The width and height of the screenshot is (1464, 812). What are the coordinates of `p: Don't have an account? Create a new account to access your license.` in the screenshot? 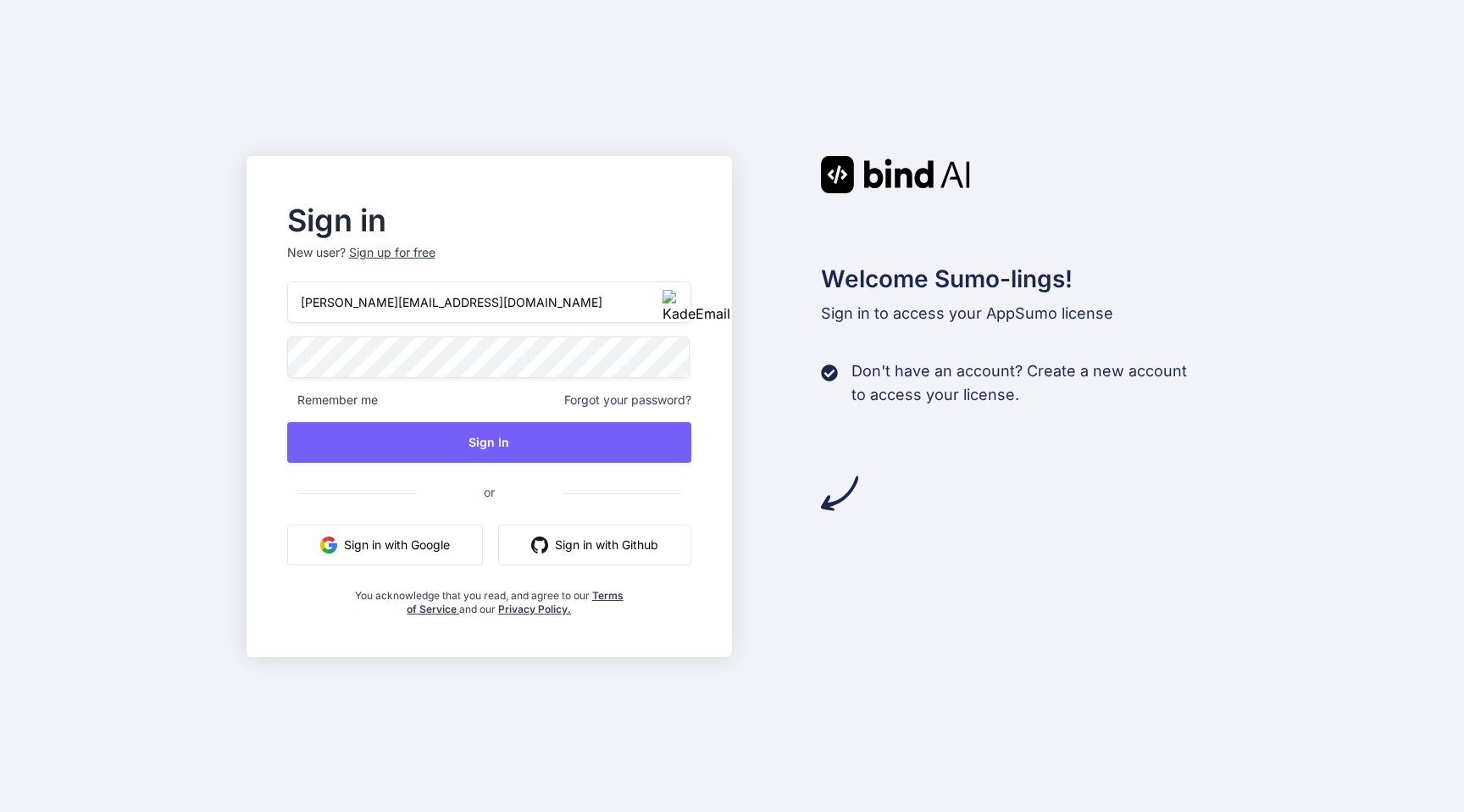 It's located at (1019, 383).